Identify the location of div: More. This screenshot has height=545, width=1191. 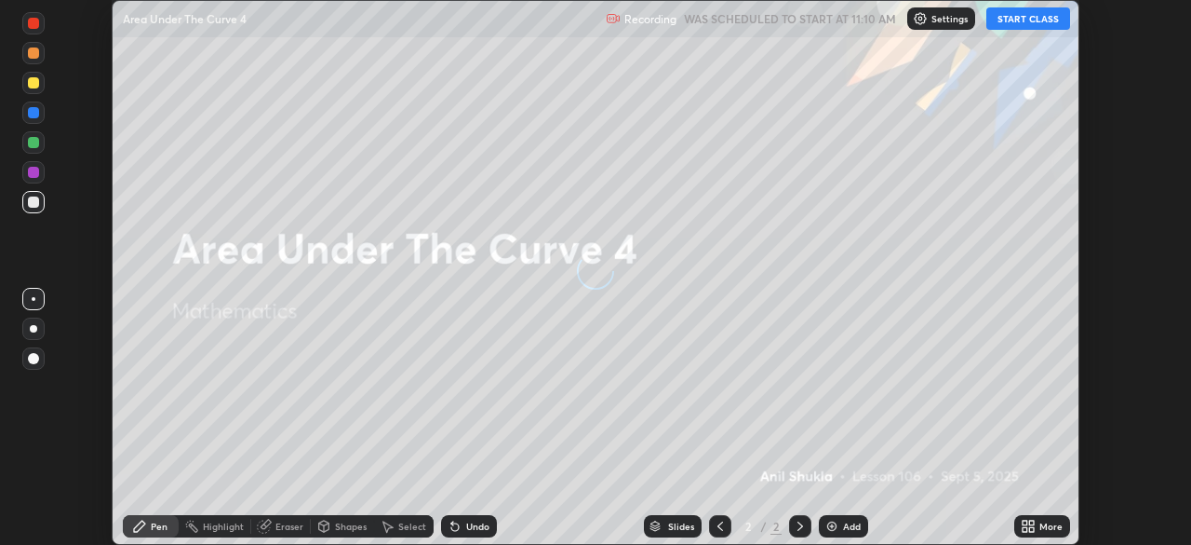
(1051, 526).